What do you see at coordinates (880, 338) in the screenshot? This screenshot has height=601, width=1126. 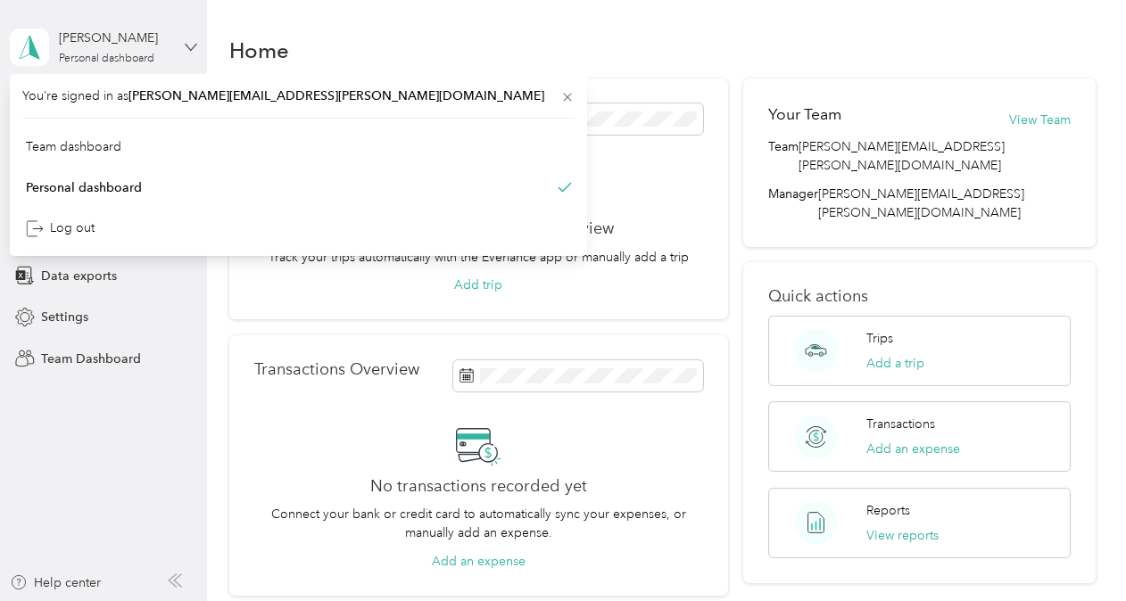 I see `p: Trips` at bounding box center [880, 338].